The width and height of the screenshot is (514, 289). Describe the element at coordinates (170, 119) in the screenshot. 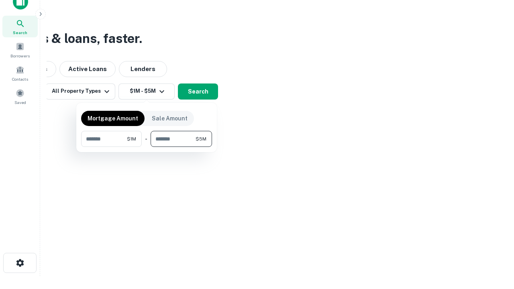

I see `p: Sale Amount` at that location.